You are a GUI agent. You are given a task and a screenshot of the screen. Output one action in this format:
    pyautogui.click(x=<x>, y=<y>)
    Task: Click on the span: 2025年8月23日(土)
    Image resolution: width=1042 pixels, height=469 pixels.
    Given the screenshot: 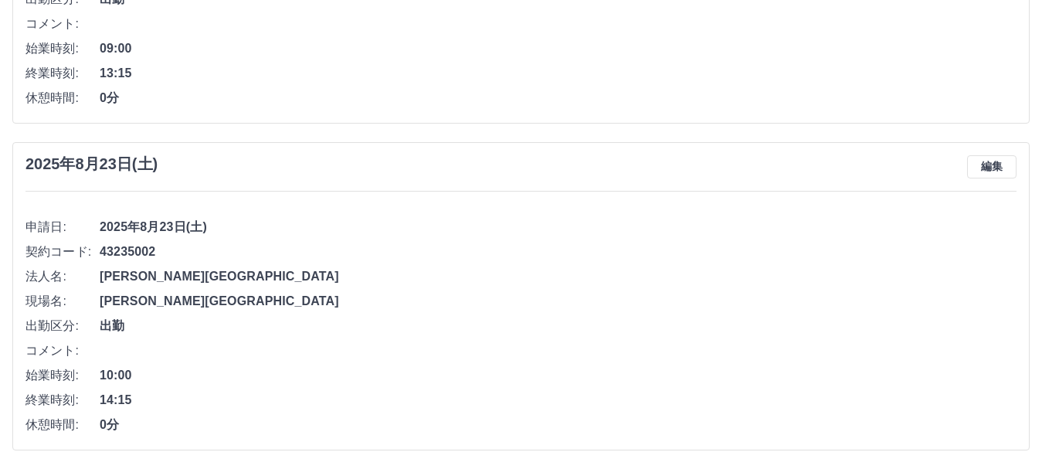 What is the action you would take?
    pyautogui.click(x=558, y=227)
    